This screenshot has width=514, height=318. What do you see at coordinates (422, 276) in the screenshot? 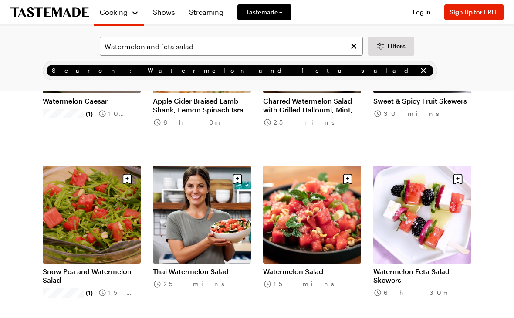
I see `a: Watermelon Feta Salad Skewers` at bounding box center [422, 276].